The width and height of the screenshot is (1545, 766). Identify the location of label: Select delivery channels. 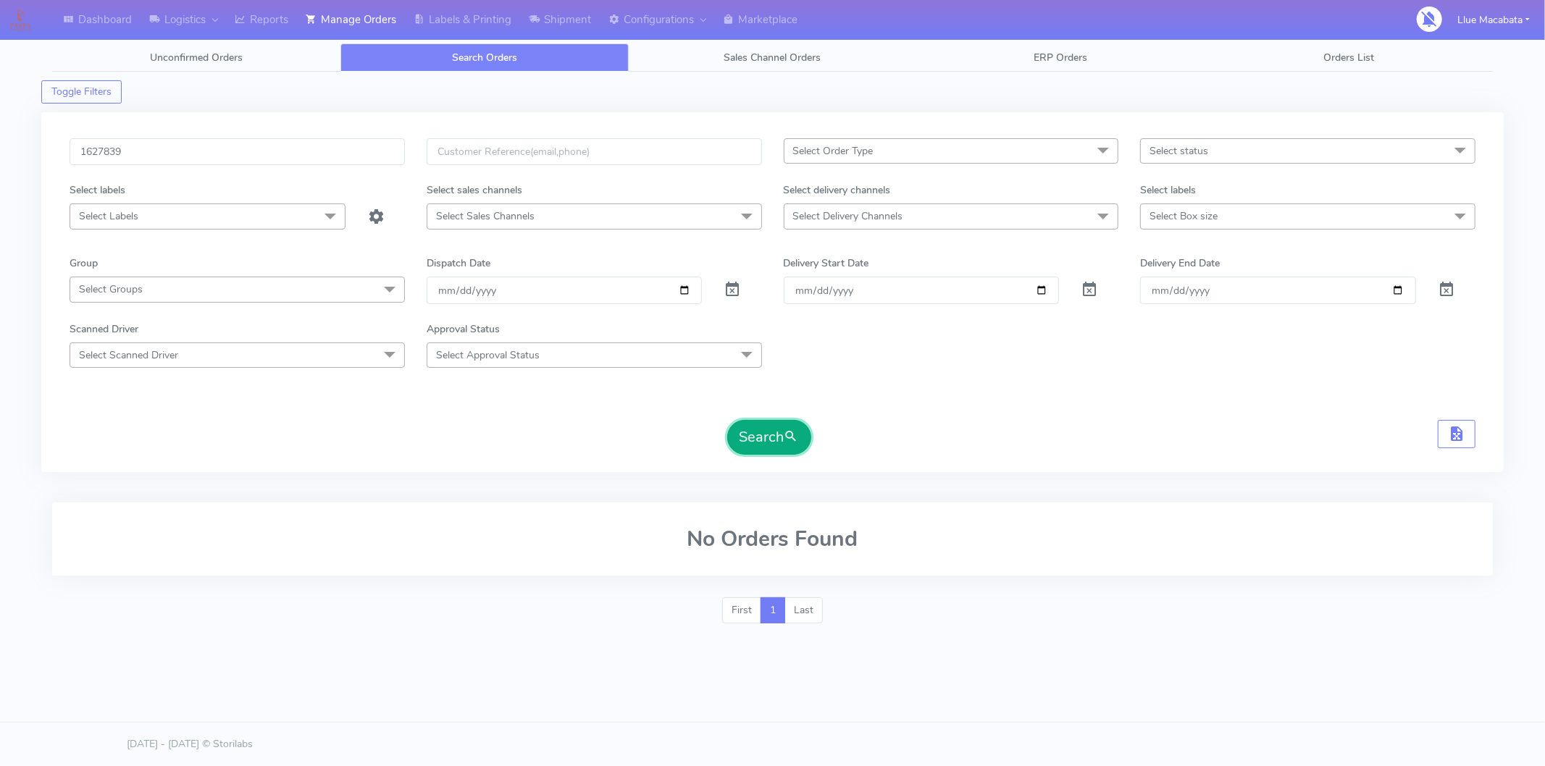
(837, 190).